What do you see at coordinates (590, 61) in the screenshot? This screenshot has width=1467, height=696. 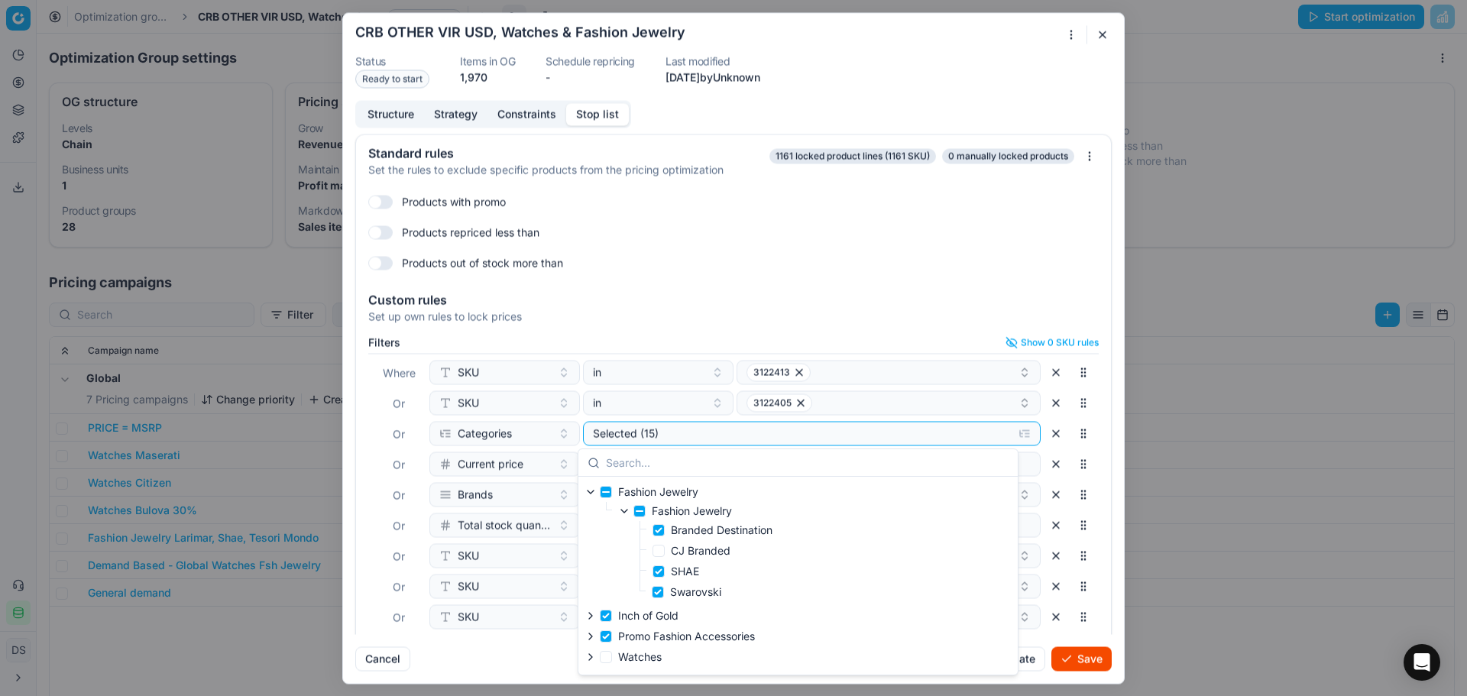 I see `dt: Schedule repricing` at bounding box center [590, 61].